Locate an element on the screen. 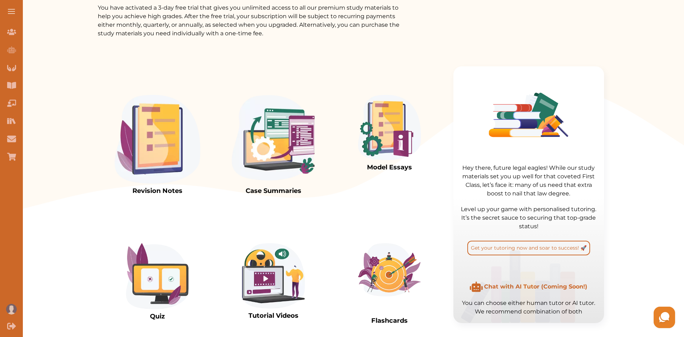  p: Level up your game with personalised tutoring. It’s the secret sauce to securing that top-grade s... is located at coordinates (529, 218).